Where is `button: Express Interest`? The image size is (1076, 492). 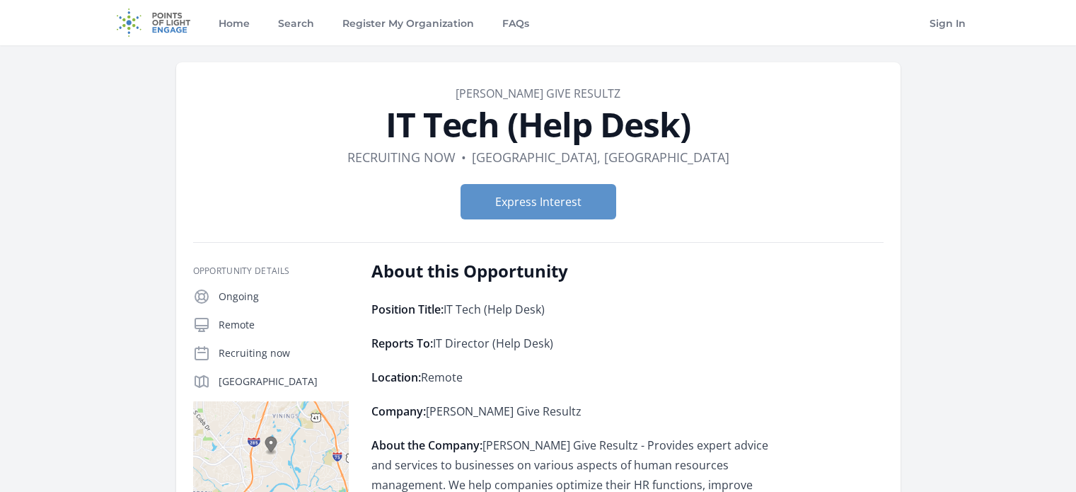
button: Express Interest is located at coordinates (538, 202).